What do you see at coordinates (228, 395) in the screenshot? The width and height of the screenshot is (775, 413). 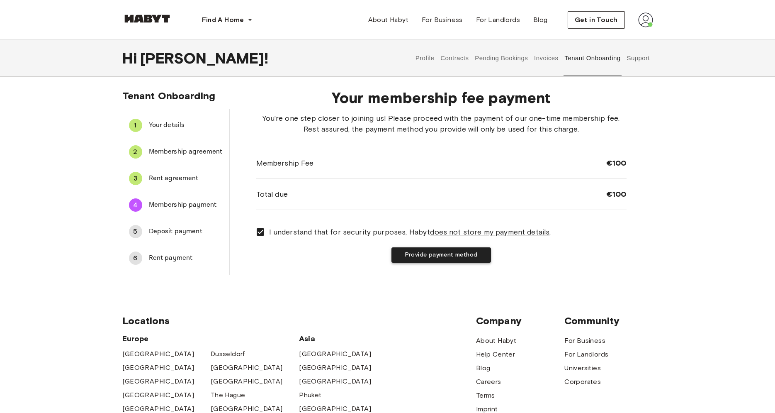 I see `span: The Hague` at bounding box center [228, 395].